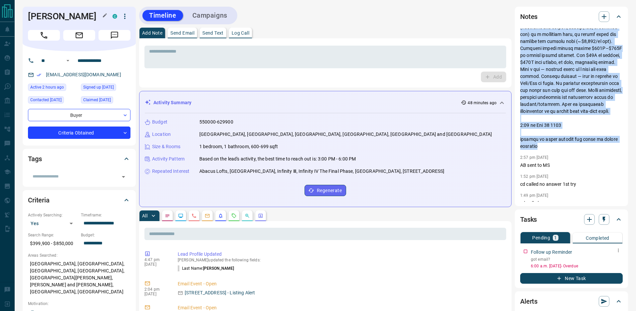 The image size is (636, 311). I want to click on p: cd pulled, so click(571, 203).